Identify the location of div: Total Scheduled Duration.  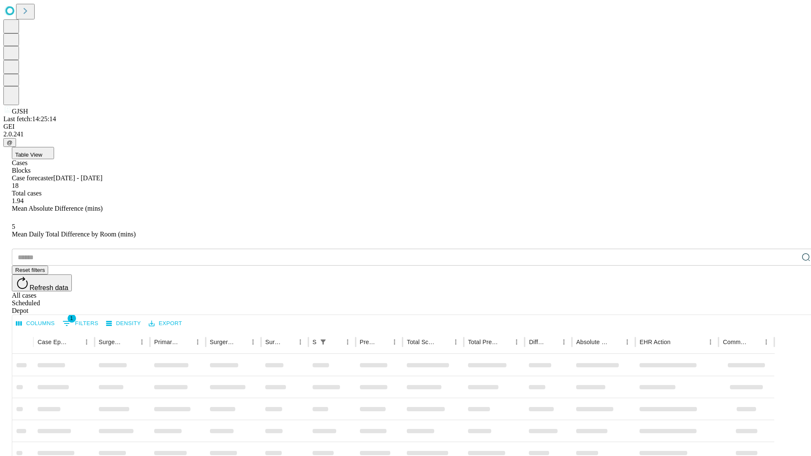
(422, 342).